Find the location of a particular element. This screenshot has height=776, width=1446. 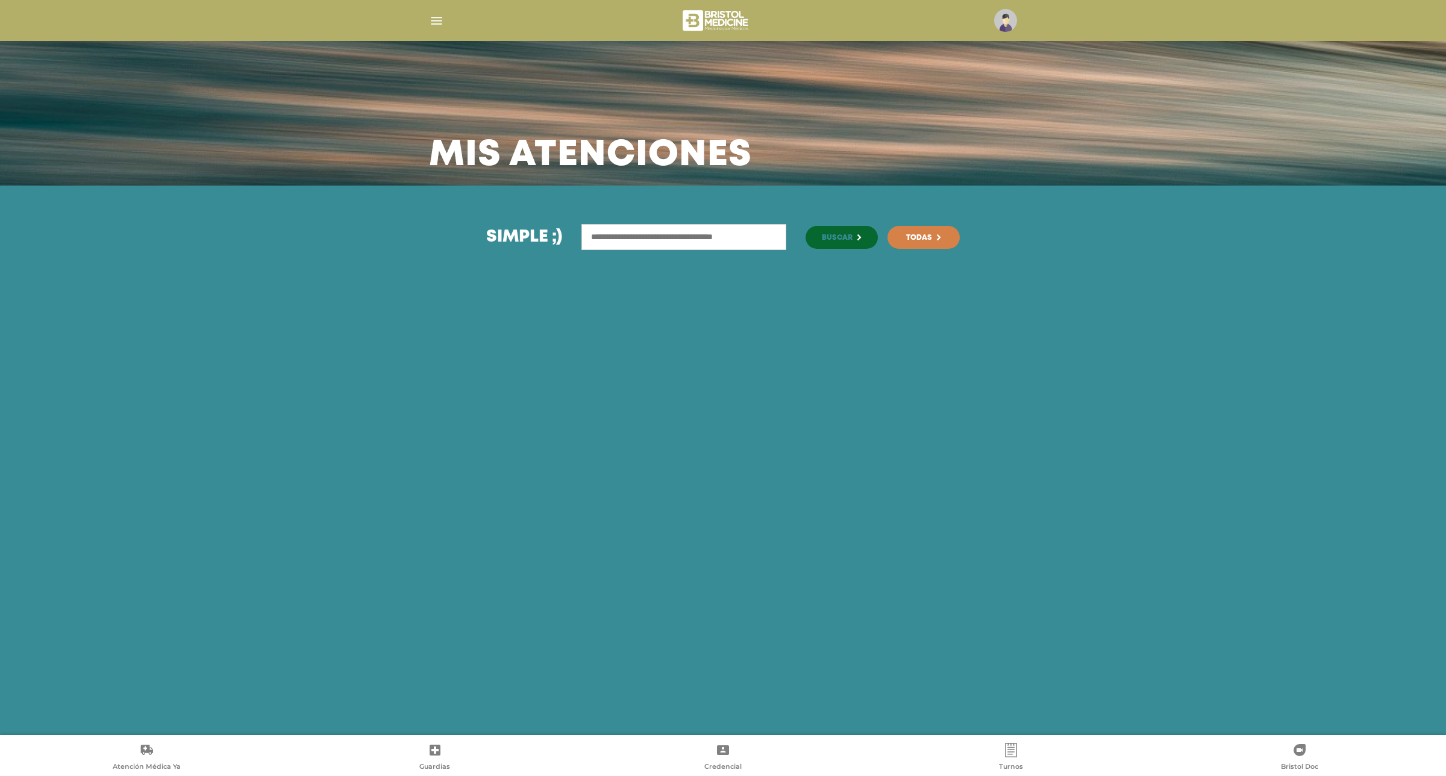

span: Turnos is located at coordinates (1011, 768).